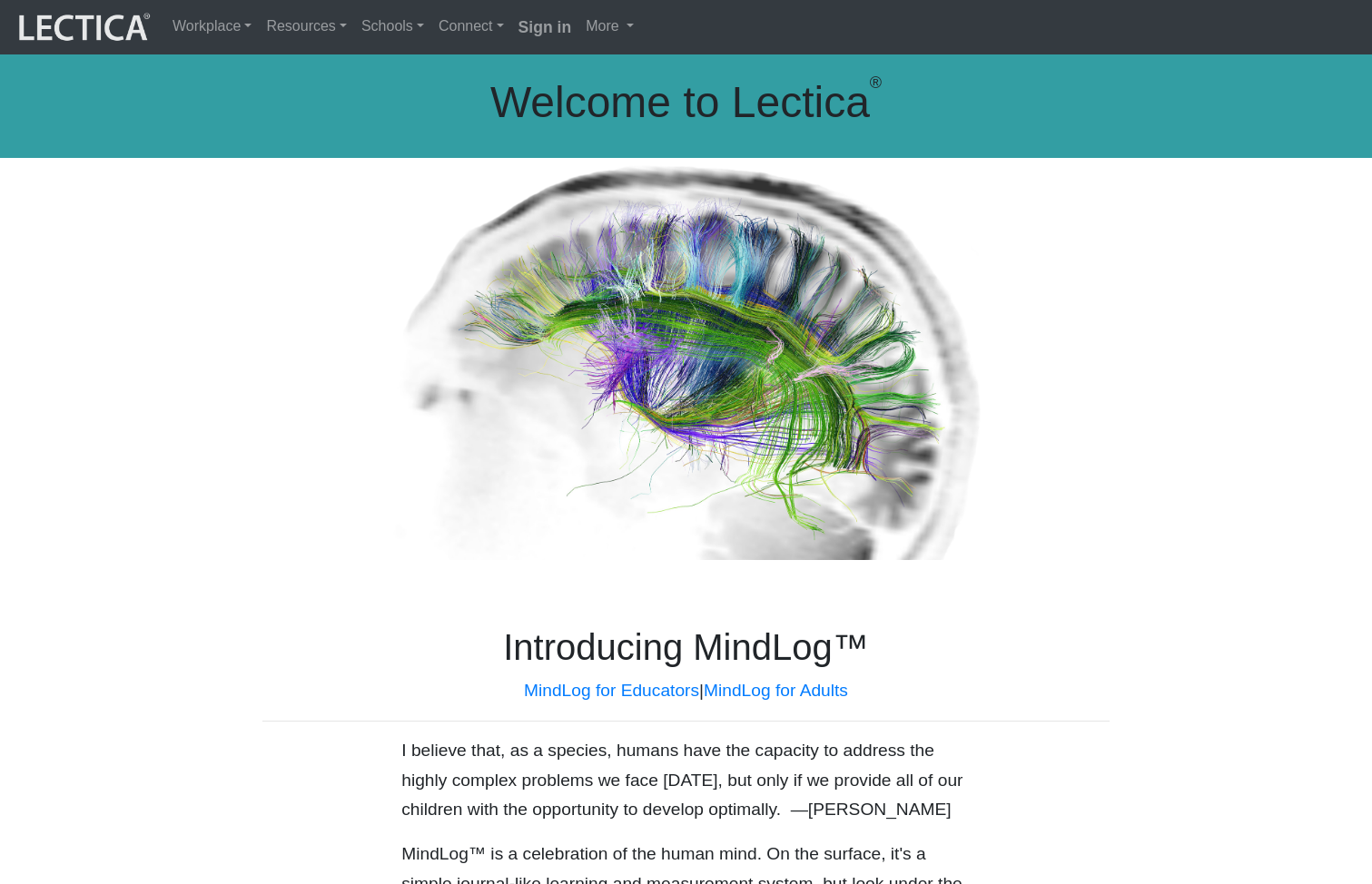  I want to click on a: MindLog for Educators, so click(611, 690).